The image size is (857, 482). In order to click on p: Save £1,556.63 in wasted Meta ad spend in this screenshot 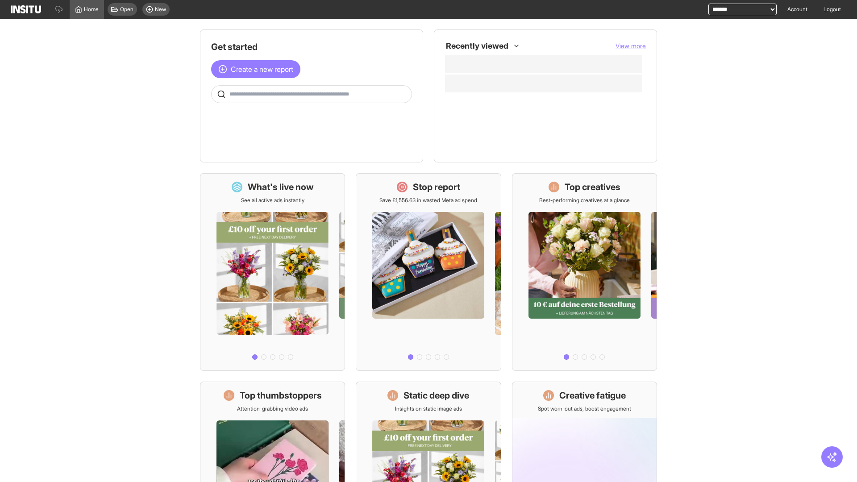, I will do `click(428, 200)`.